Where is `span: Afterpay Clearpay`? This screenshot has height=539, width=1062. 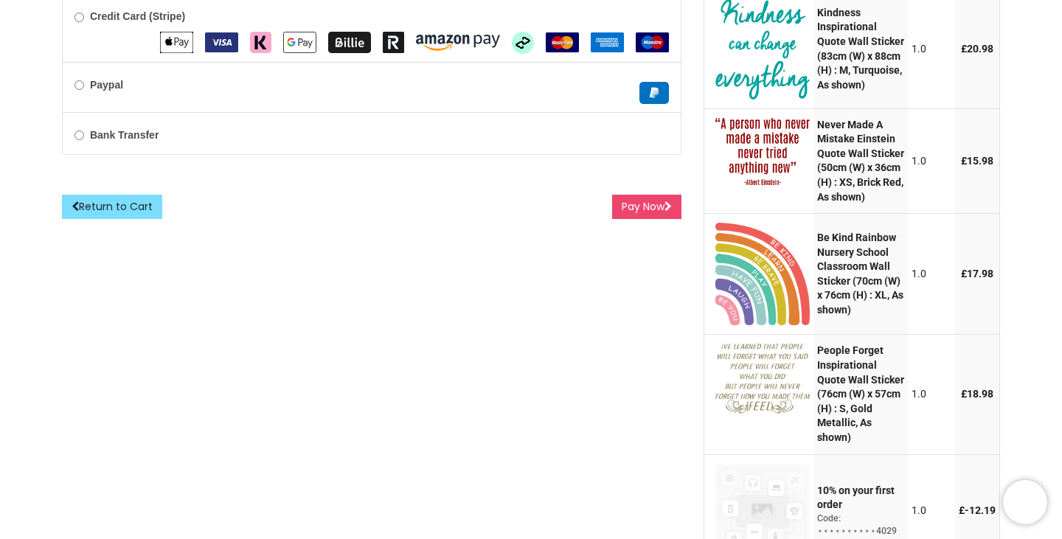
span: Afterpay Clearpay is located at coordinates (523, 41).